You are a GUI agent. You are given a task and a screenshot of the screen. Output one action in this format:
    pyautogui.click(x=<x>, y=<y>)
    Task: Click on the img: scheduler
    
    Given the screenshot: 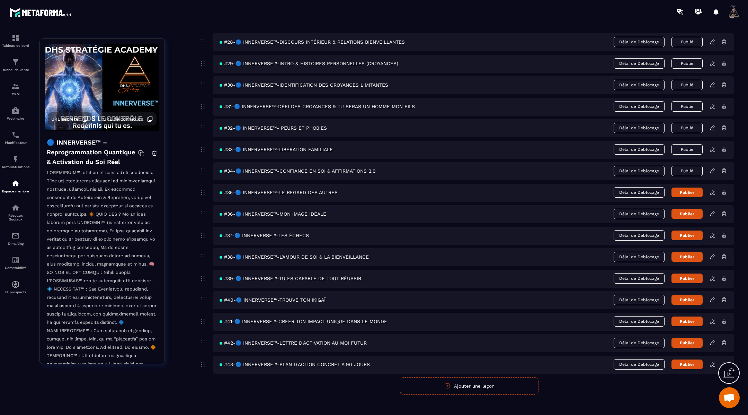 What is the action you would take?
    pyautogui.click(x=16, y=135)
    